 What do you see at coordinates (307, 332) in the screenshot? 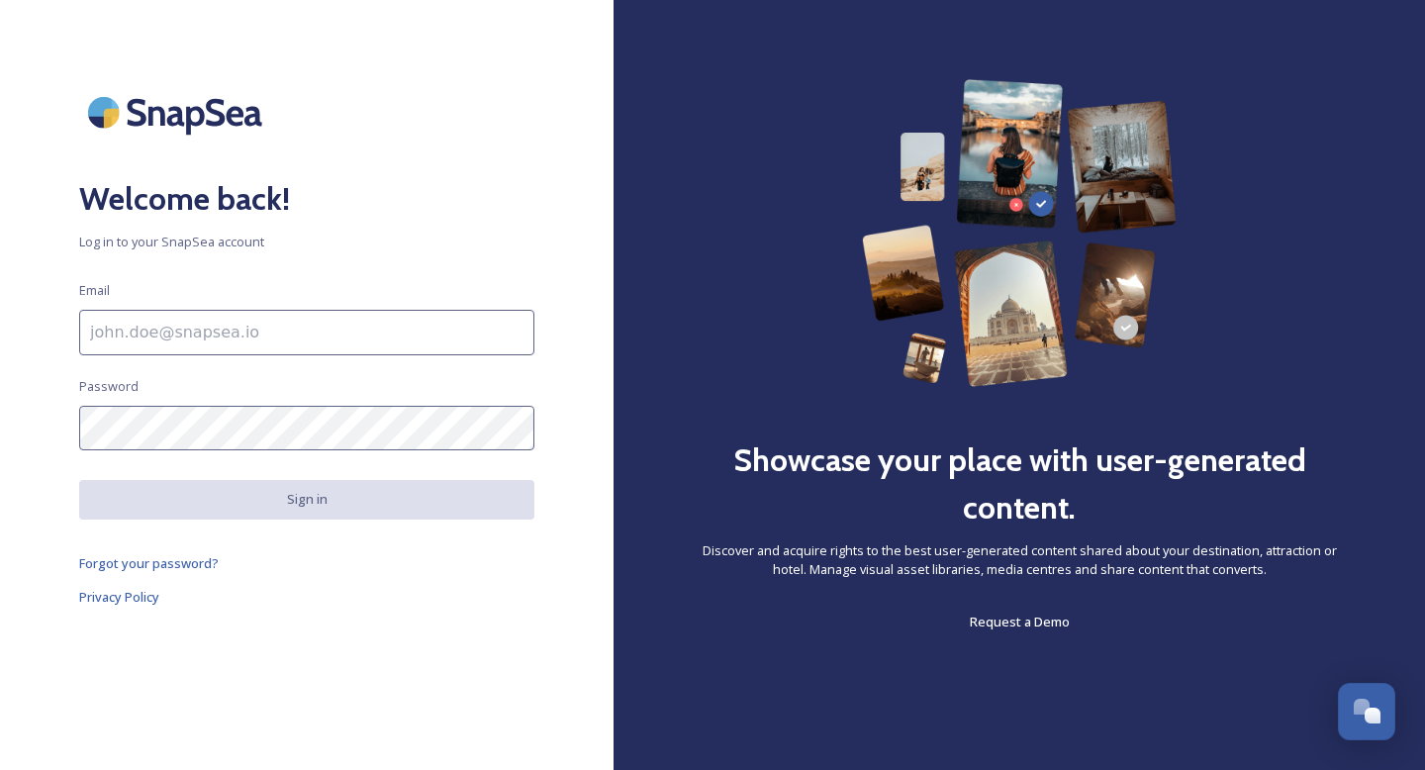
I see `input: john.doe@snapsea.io` at bounding box center [307, 332].